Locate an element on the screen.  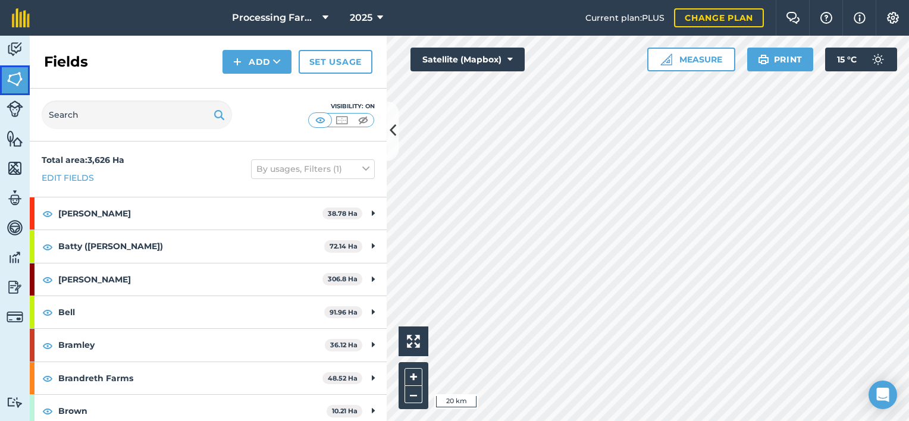
strong: 72.14 Ha is located at coordinates (343, 246).